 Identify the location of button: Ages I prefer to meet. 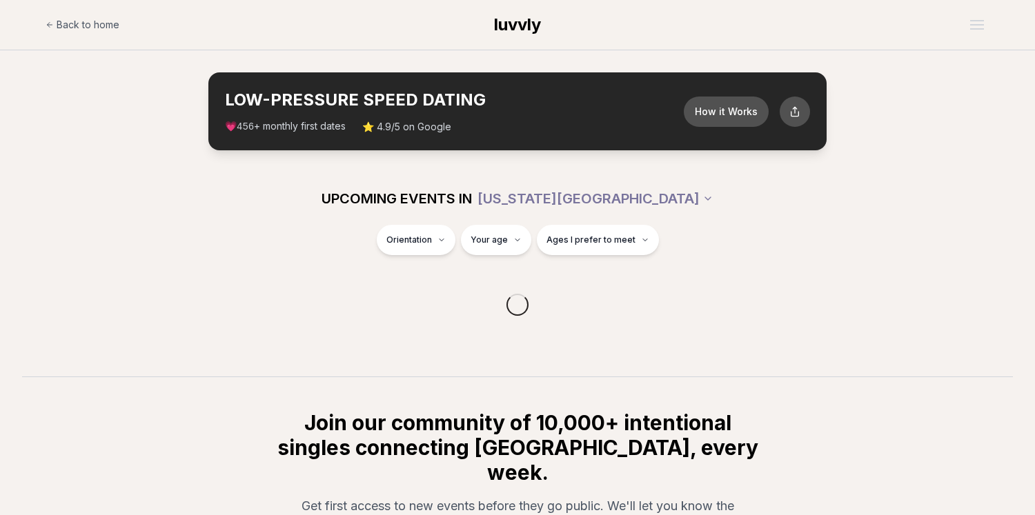
(597, 240).